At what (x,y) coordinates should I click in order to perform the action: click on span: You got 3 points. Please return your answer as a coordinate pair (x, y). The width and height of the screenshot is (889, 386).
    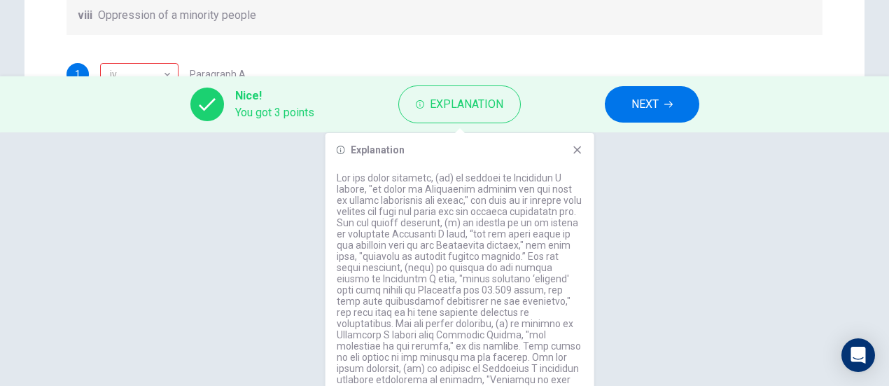
    Looking at the image, I should click on (274, 113).